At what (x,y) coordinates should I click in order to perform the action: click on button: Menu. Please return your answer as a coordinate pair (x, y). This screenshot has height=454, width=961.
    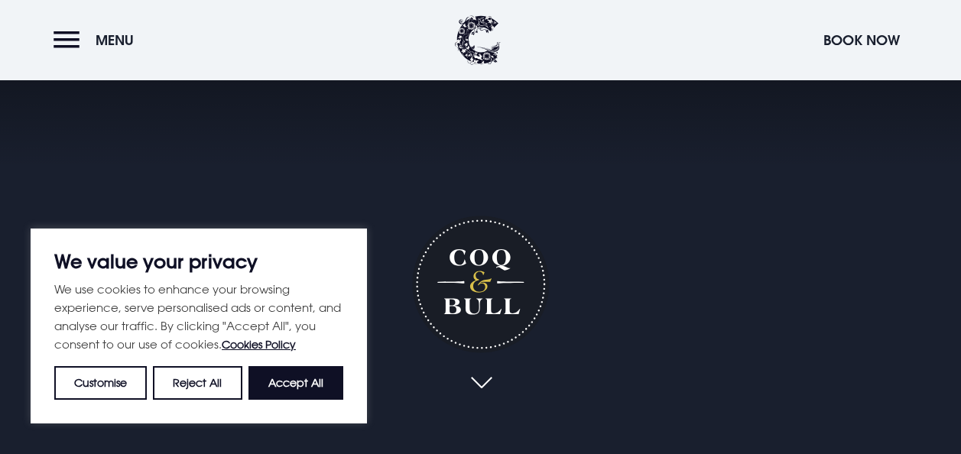
    Looking at the image, I should click on (97, 40).